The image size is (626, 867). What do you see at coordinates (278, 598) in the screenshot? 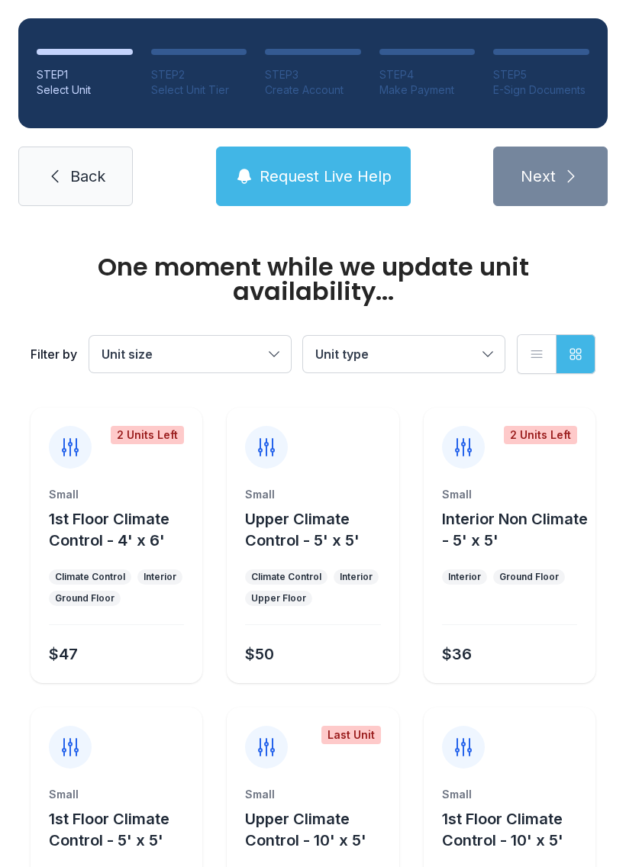
I see `div: Upper Floor` at bounding box center [278, 598].